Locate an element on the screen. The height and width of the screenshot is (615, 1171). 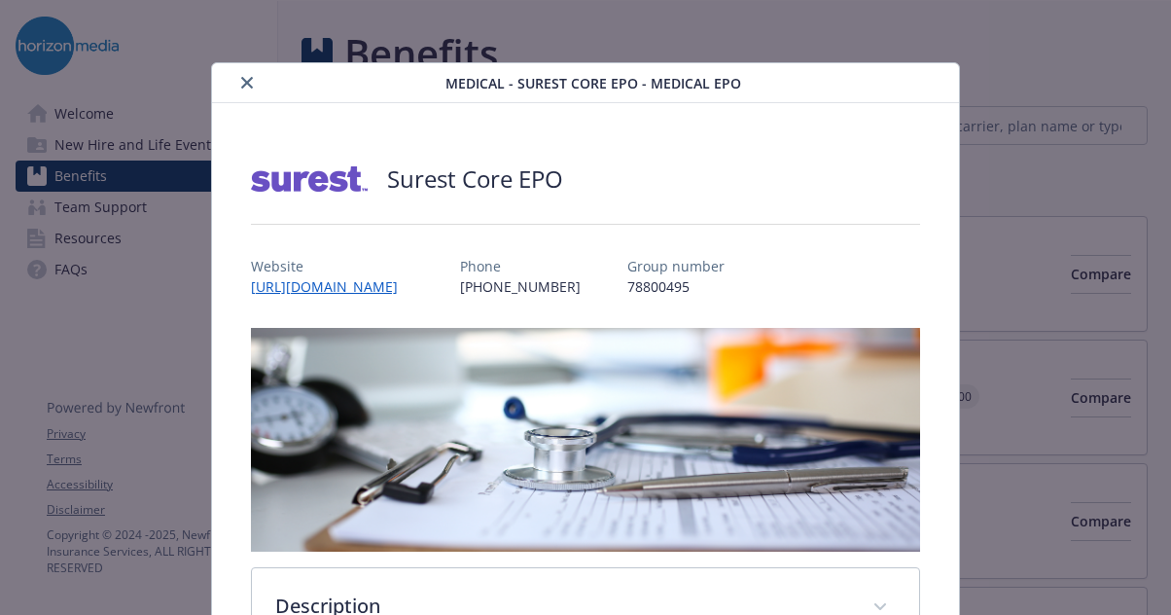
p: Website is located at coordinates (332, 266).